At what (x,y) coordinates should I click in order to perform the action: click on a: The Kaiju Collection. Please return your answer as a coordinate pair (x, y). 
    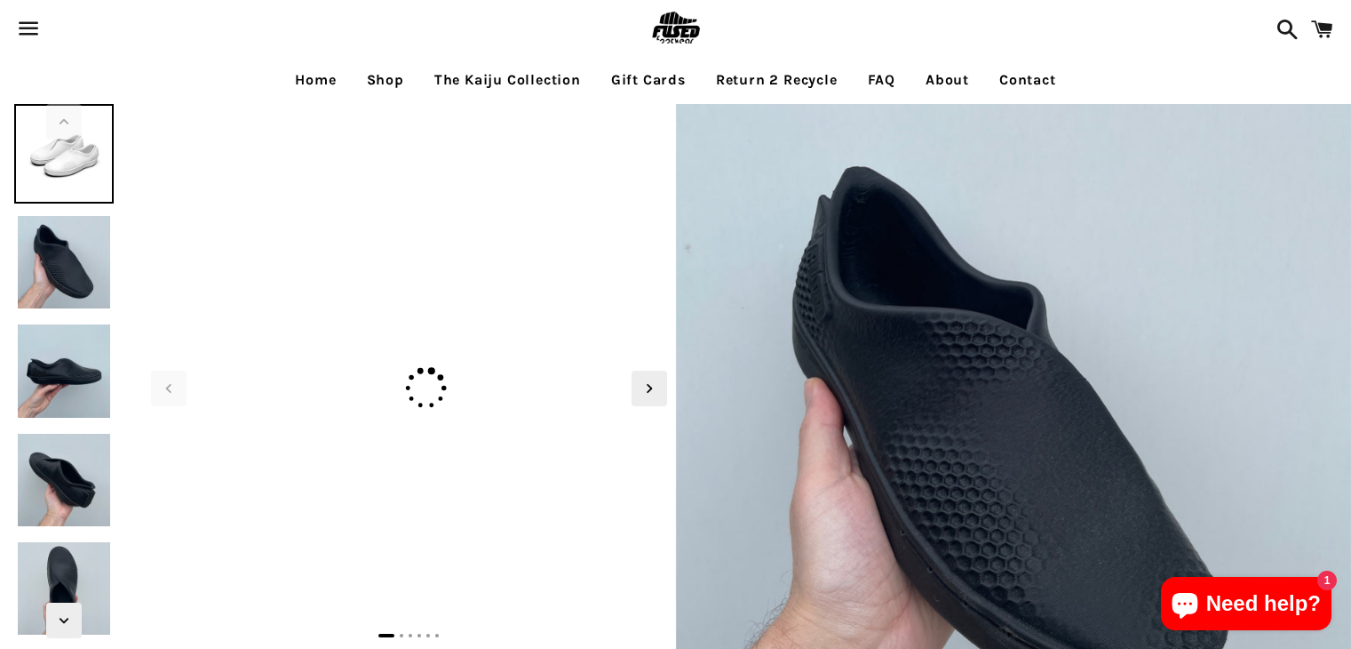
    Looking at the image, I should click on (507, 80).